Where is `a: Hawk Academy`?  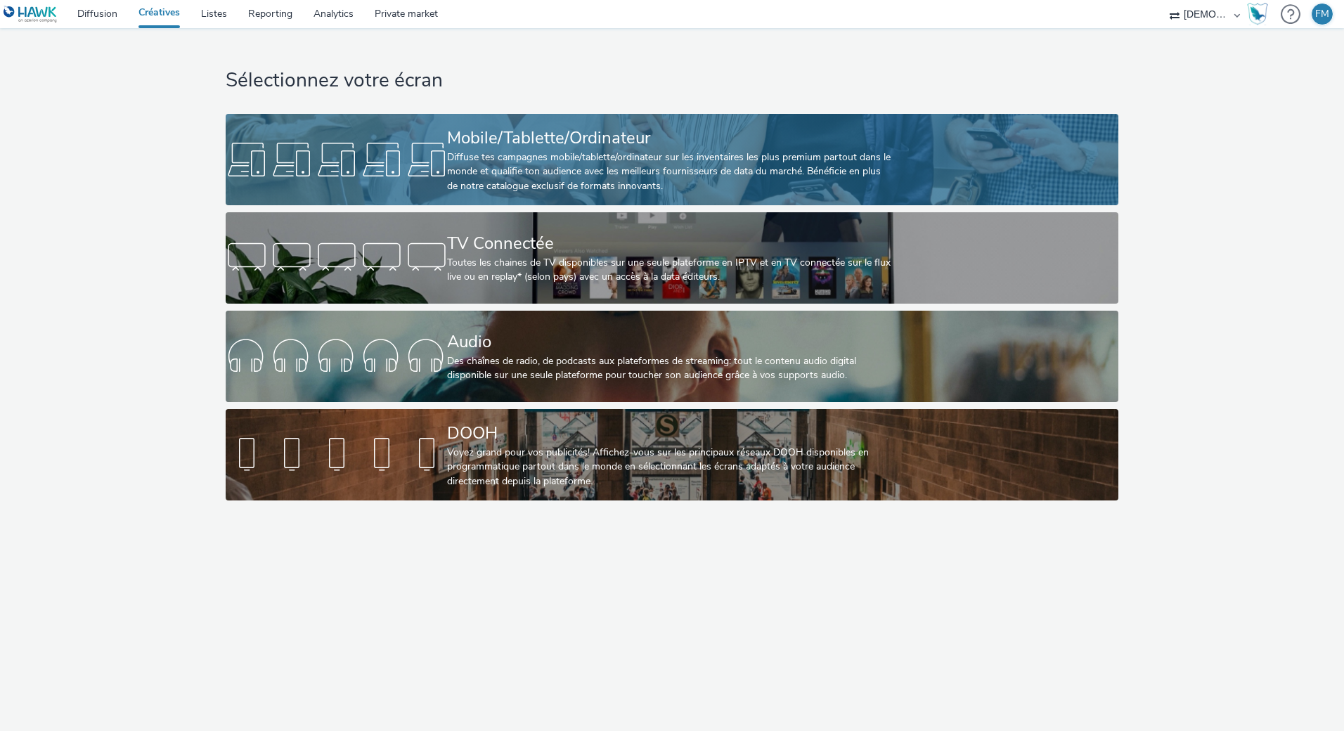 a: Hawk Academy is located at coordinates (1260, 14).